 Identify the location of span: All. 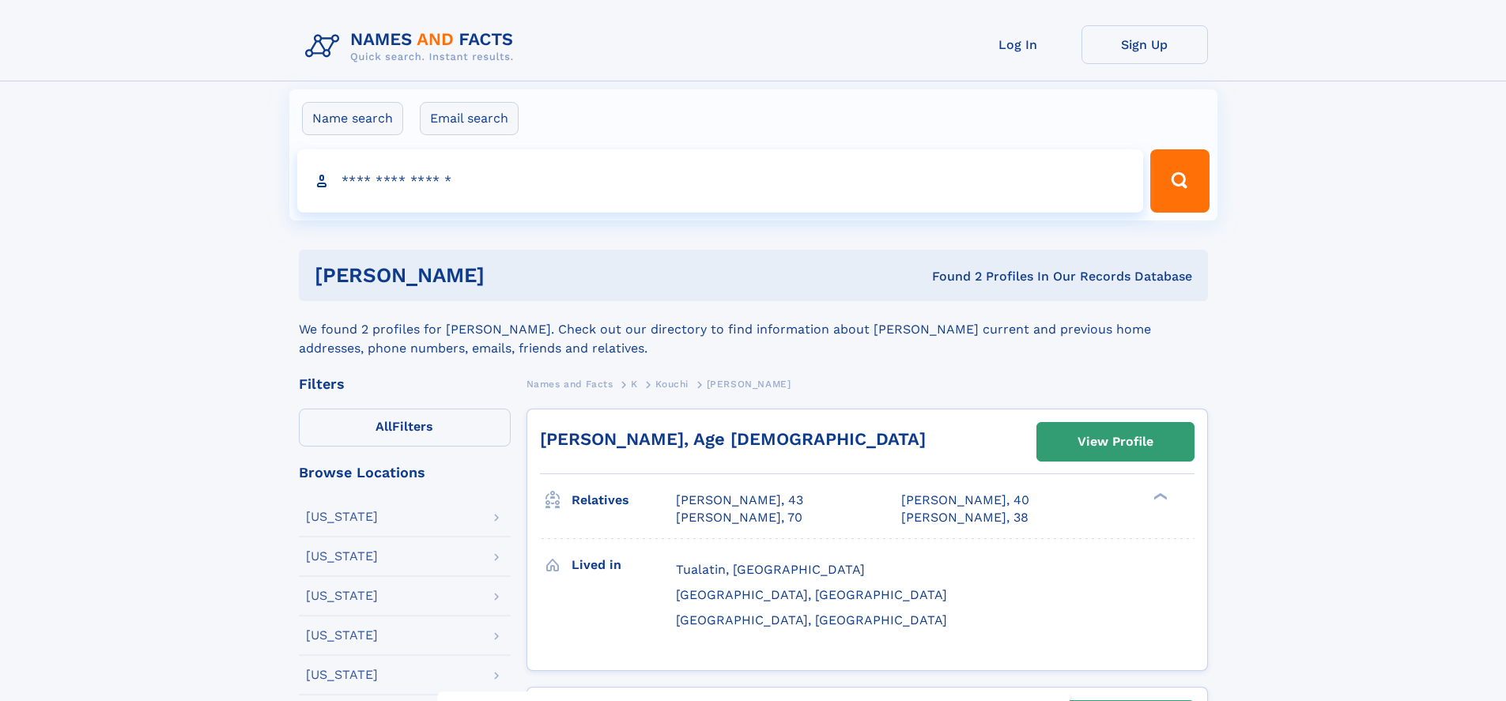
(383, 426).